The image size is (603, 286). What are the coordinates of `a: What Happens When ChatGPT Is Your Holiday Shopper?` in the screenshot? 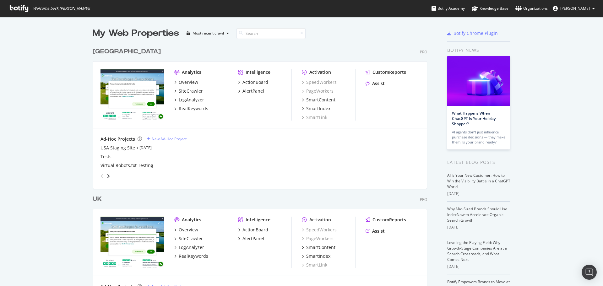 It's located at (474, 118).